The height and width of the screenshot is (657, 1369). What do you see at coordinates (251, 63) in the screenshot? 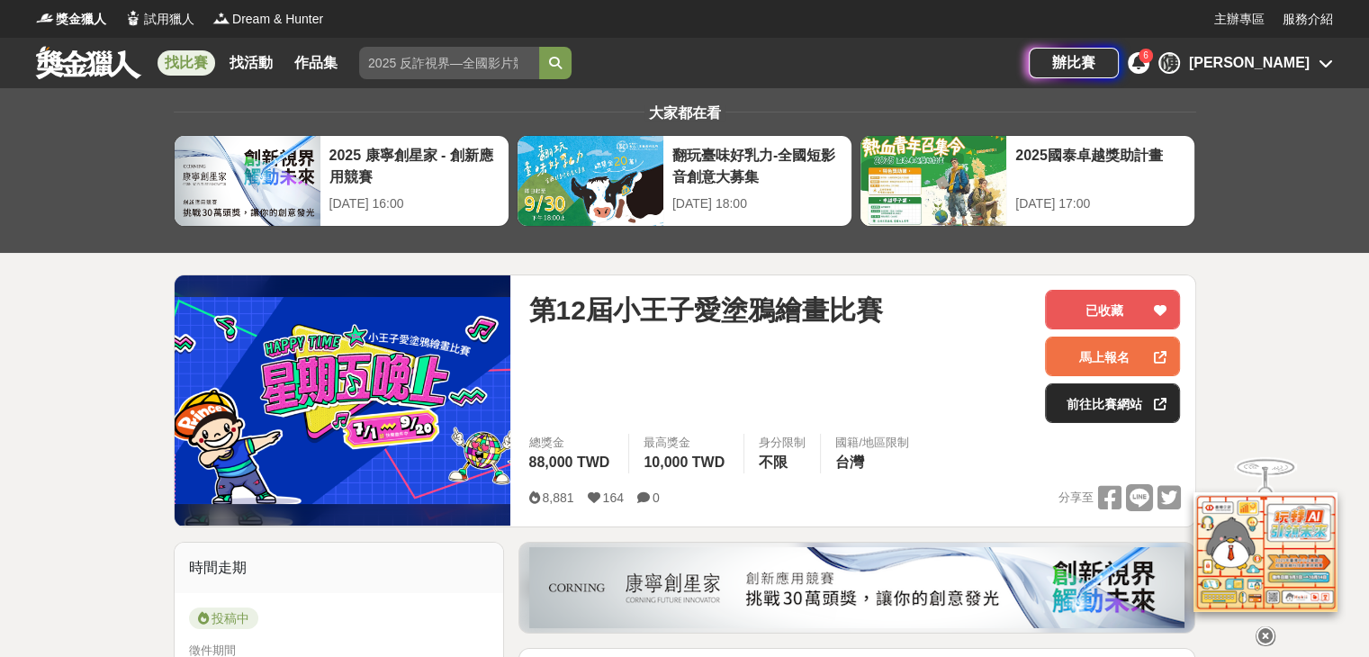
I see `a: 找活動` at bounding box center [251, 63].